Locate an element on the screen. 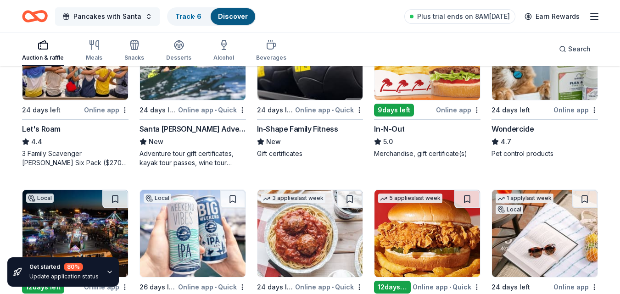  span: Pancakes with Santa is located at coordinates (107, 17).